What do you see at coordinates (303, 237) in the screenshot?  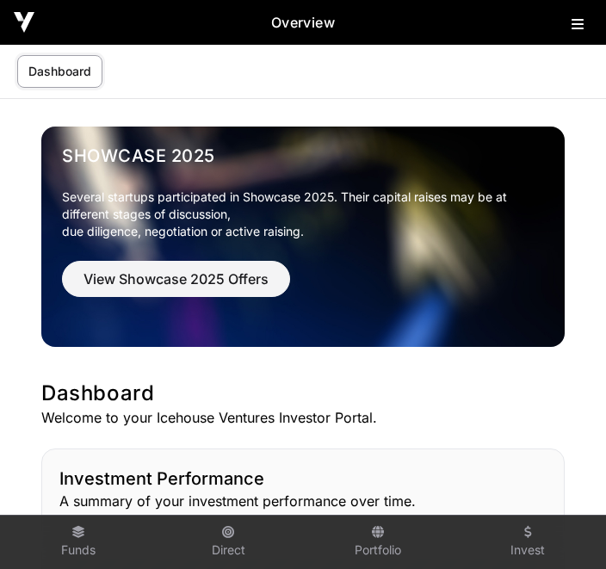 I see `img: Showcase 2025` at bounding box center [303, 237].